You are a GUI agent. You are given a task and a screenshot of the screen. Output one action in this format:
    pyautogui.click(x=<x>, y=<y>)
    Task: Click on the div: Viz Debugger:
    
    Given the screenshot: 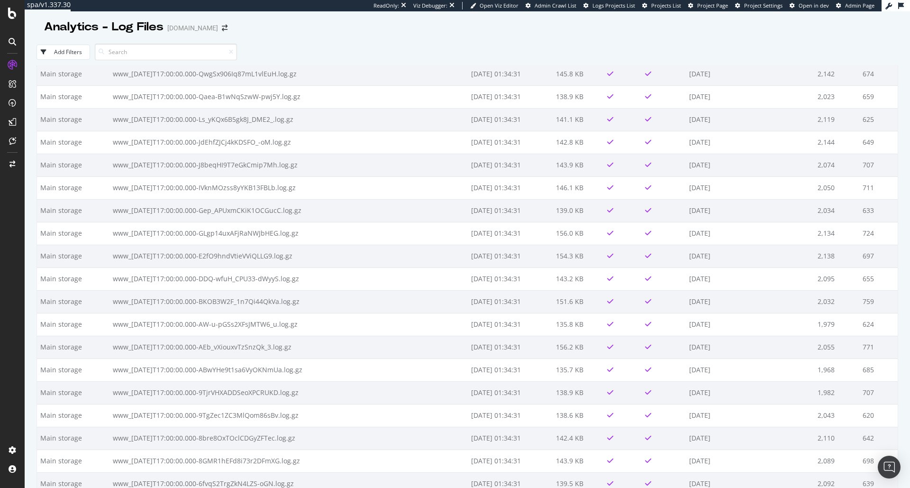 What is the action you would take?
    pyautogui.click(x=430, y=6)
    